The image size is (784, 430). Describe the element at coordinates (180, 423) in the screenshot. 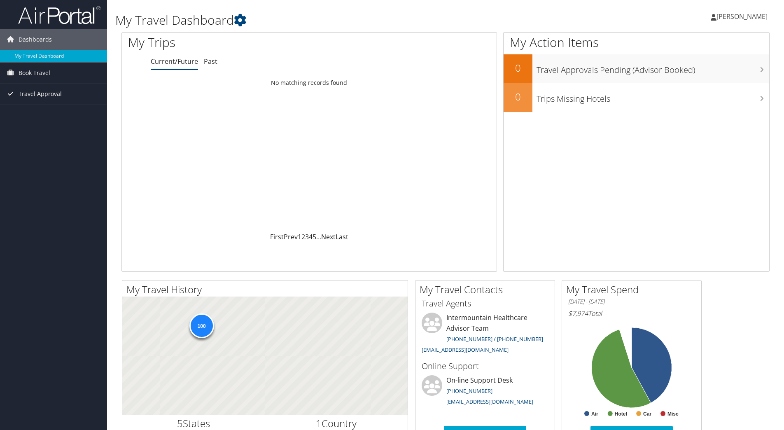

I see `span: 5` at that location.